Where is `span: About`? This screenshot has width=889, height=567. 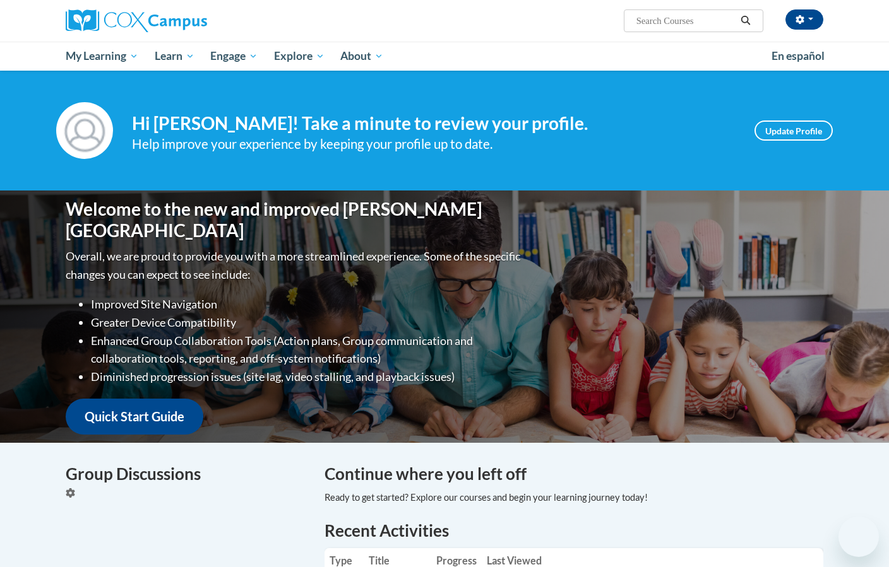
span: About is located at coordinates (362, 56).